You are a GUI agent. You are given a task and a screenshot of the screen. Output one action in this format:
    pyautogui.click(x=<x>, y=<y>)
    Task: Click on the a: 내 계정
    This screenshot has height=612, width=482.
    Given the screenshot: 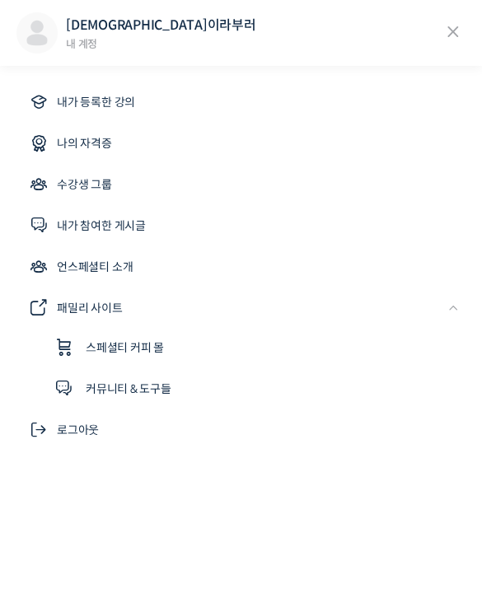 What is the action you would take?
    pyautogui.click(x=82, y=44)
    